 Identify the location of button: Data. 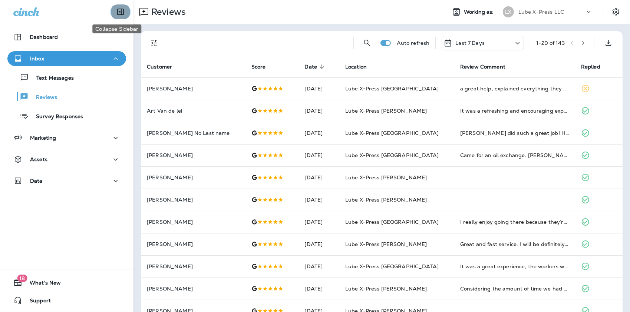
(67, 181).